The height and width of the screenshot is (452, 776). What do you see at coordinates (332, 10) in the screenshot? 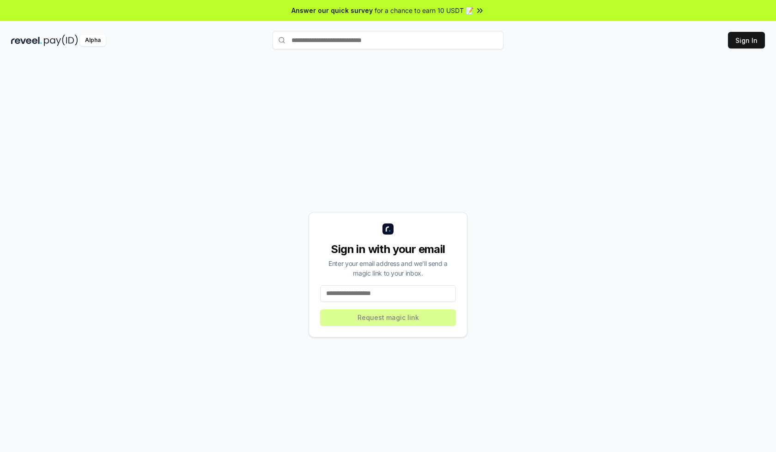
I see `span: Answer our quick survey` at bounding box center [332, 10].